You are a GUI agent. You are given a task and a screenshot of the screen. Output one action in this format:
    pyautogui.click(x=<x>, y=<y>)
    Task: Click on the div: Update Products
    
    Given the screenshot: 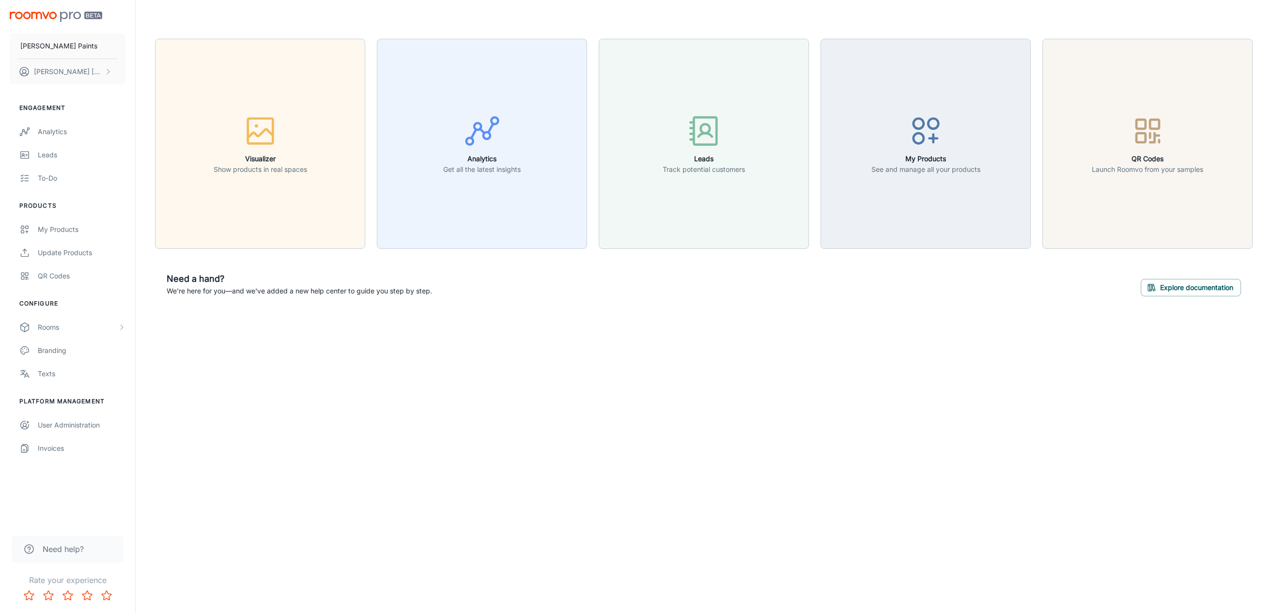 What is the action you would take?
    pyautogui.click(x=81, y=253)
    